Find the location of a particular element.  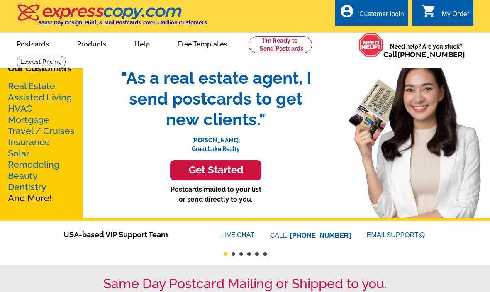

img: help is located at coordinates (371, 45).